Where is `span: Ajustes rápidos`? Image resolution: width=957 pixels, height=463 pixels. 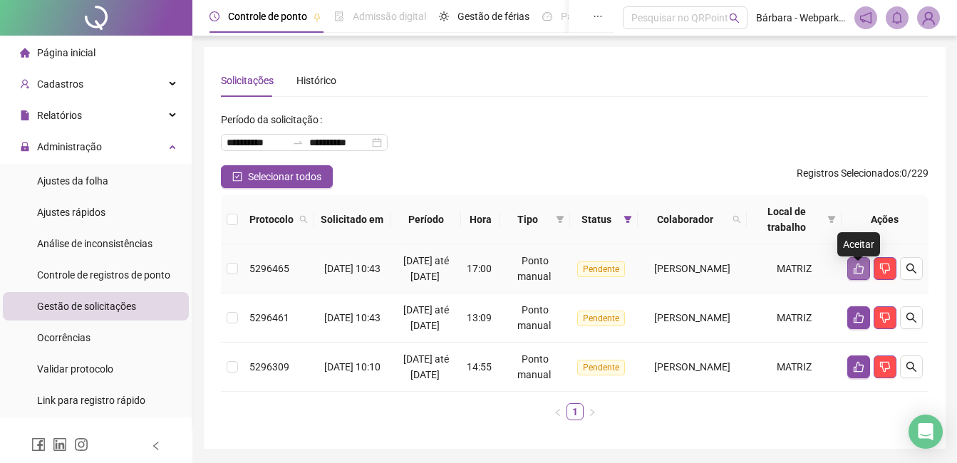
span: Ajustes rápidos is located at coordinates (71, 212).